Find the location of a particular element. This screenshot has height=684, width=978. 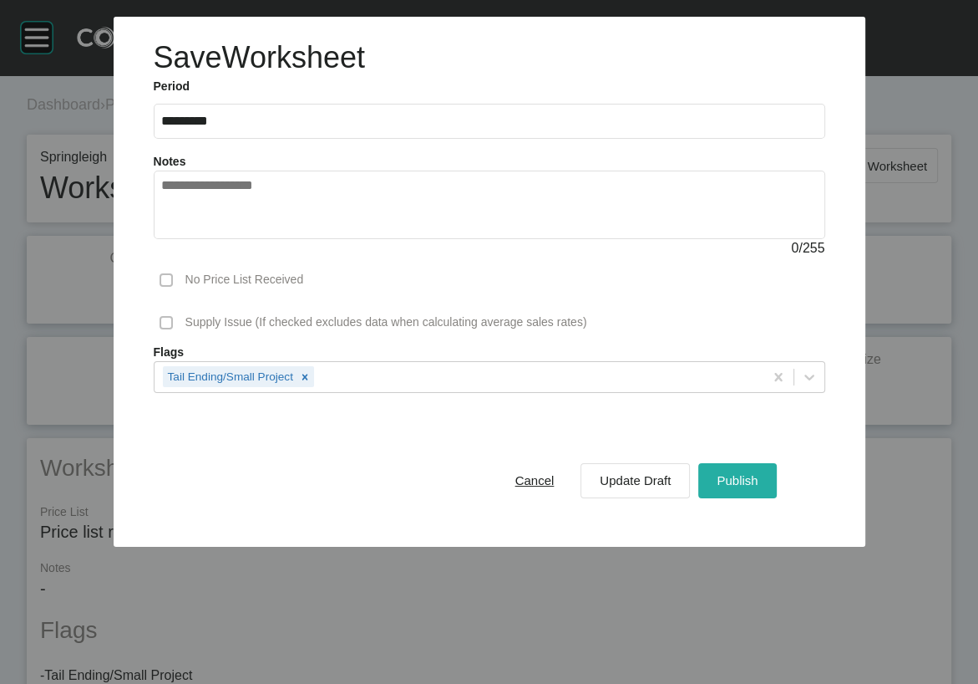

button: Update Draft is located at coordinates (635, 480).